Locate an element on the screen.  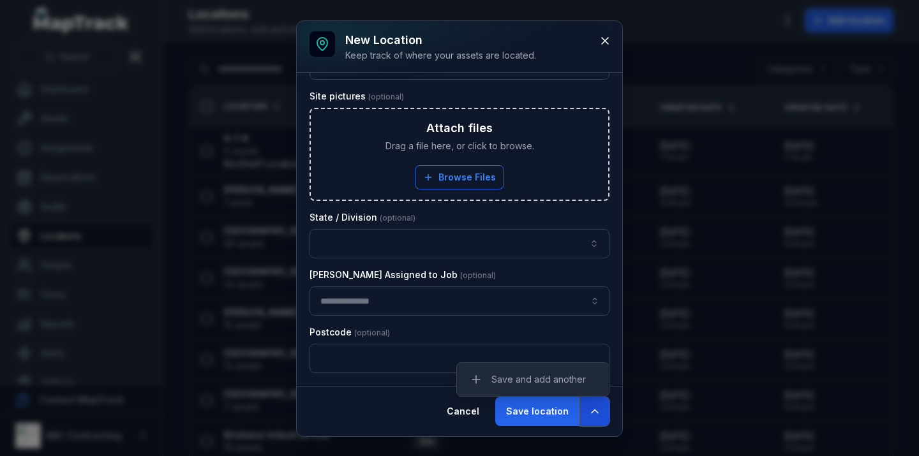
div: Keep track of where your assets are located. is located at coordinates (440, 56).